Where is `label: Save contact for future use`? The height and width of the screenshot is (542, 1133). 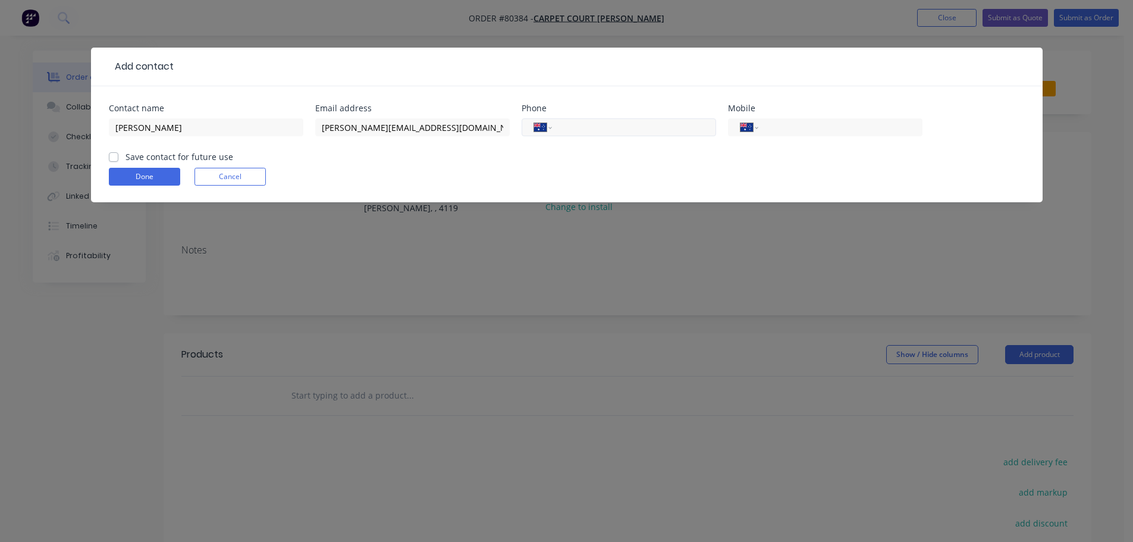 label: Save contact for future use is located at coordinates (179, 156).